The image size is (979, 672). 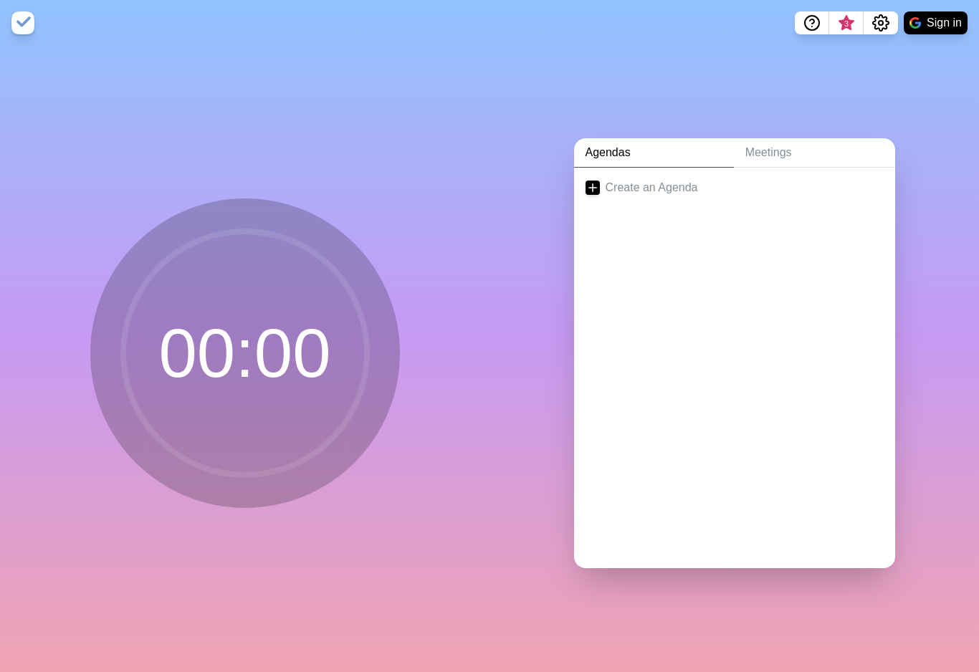 What do you see at coordinates (915, 23) in the screenshot?
I see `img: google logo` at bounding box center [915, 23].